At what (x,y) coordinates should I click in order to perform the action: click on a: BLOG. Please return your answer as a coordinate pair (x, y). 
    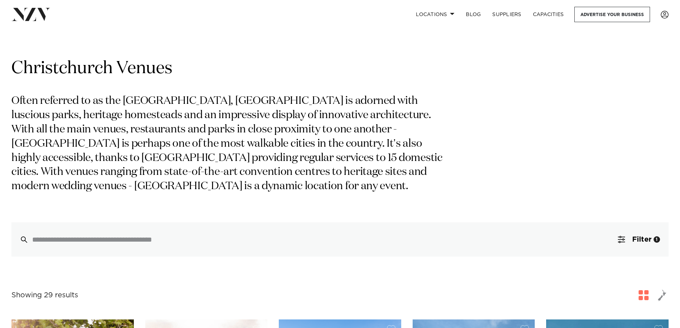
    Looking at the image, I should click on (474, 14).